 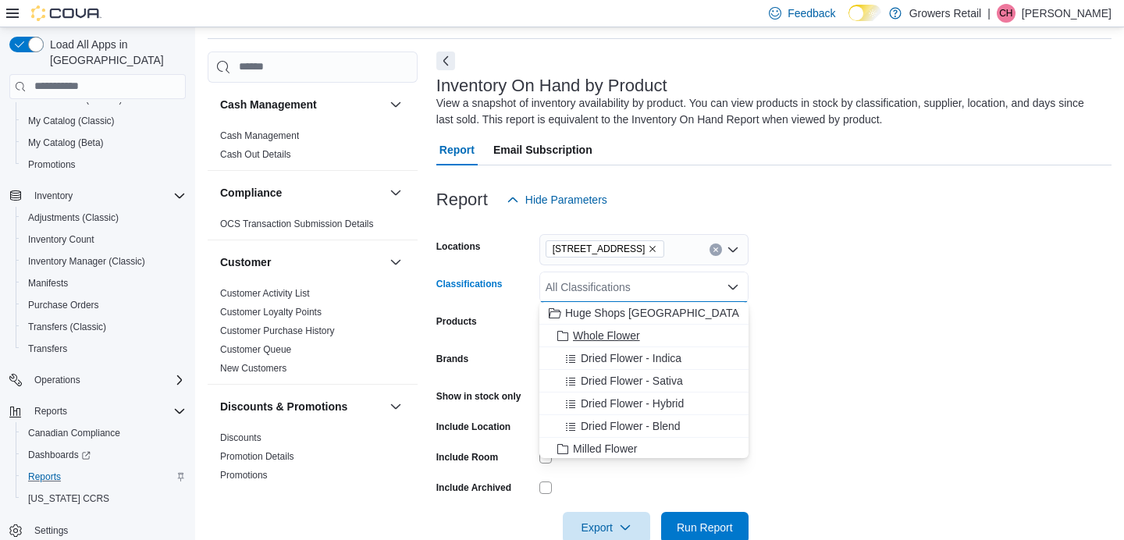 What do you see at coordinates (452, 359) in the screenshot?
I see `label: Brands` at bounding box center [452, 359].